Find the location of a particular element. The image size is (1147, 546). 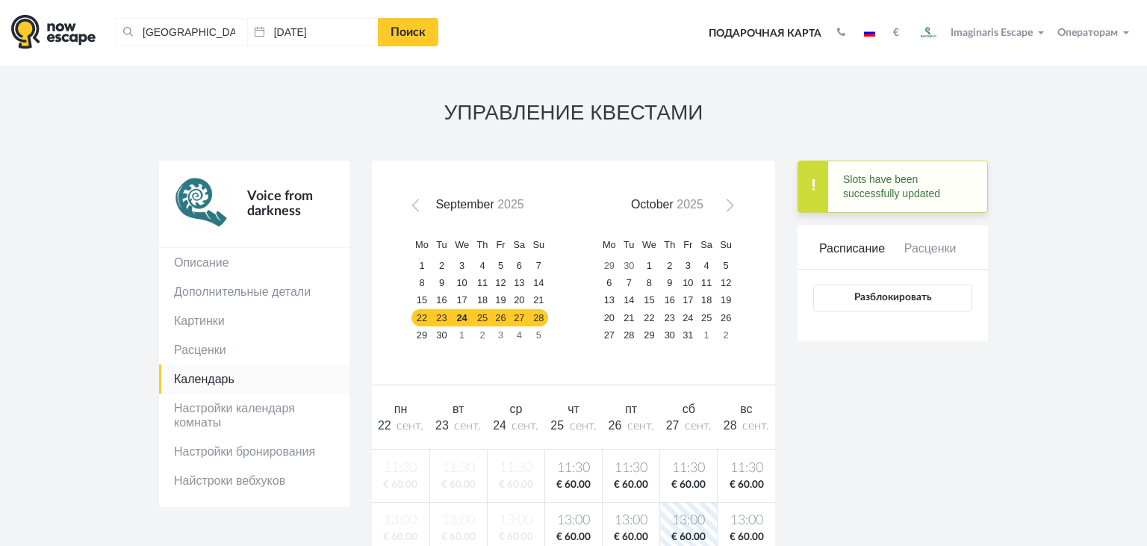

a: 26 is located at coordinates (726, 317).